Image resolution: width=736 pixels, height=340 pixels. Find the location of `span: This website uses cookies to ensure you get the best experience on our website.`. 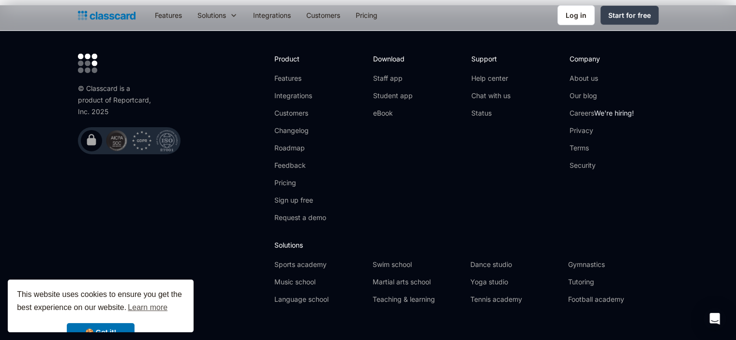

span: This website uses cookies to ensure you get the best experience on our website. is located at coordinates (101, 302).